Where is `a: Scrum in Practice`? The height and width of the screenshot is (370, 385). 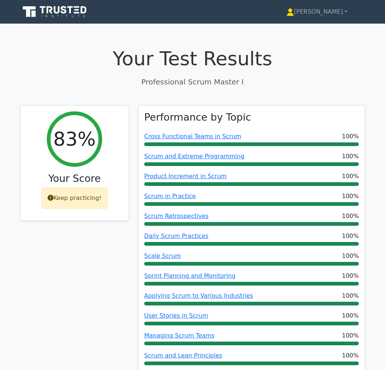 a: Scrum in Practice is located at coordinates (170, 196).